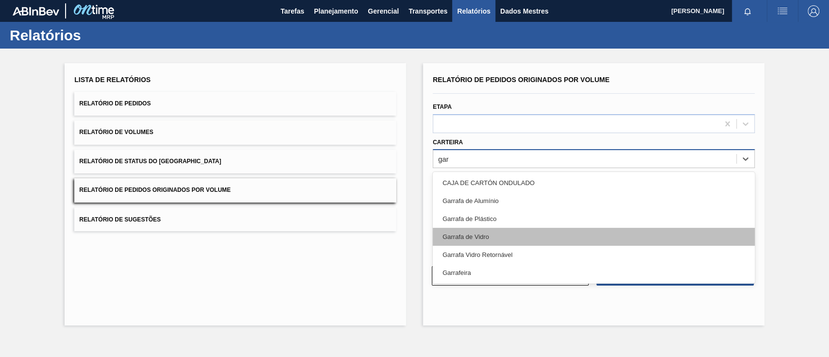 The image size is (829, 357). I want to click on img: ações do usuário, so click(782, 11).